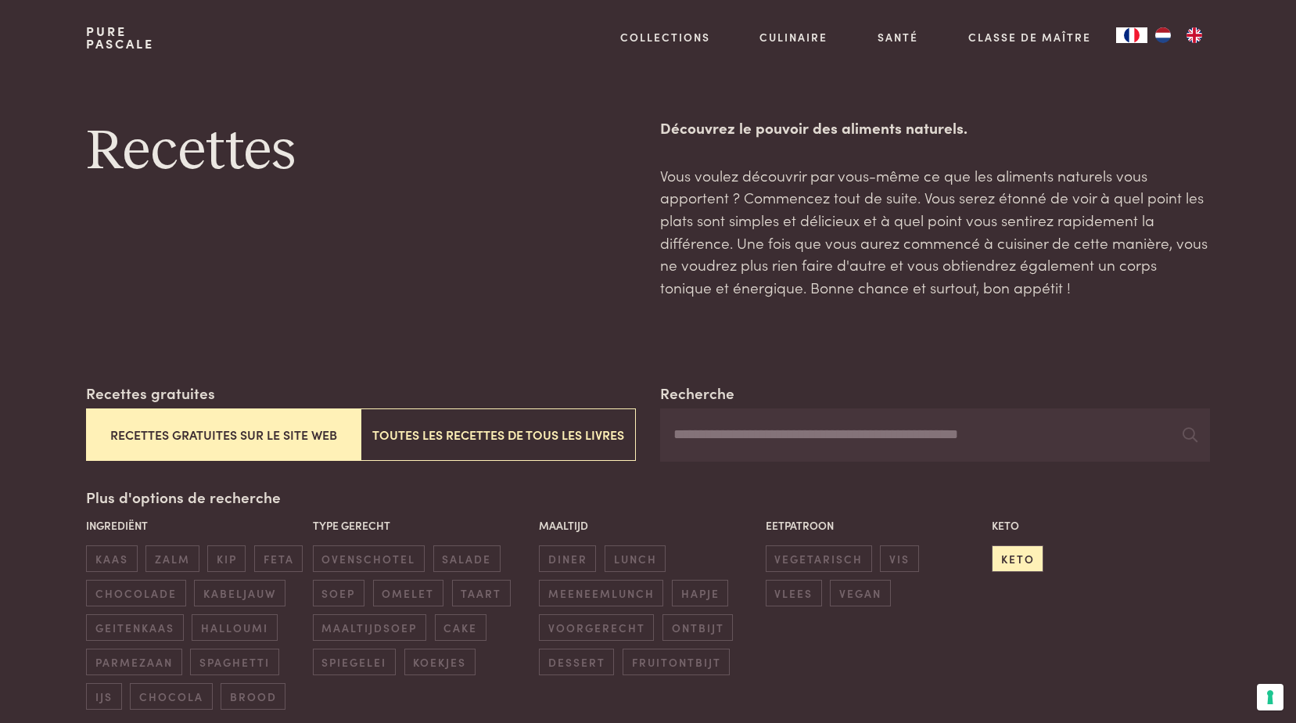 The height and width of the screenshot is (723, 1296). I want to click on a: EN, so click(1195, 35).